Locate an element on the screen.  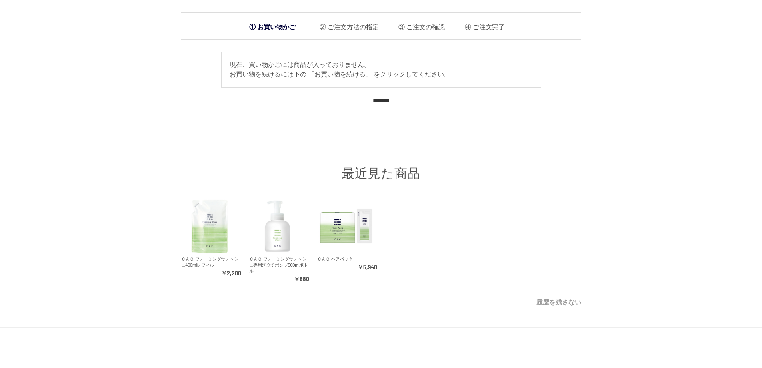
li: ご注文完了 is located at coordinates (482, 25).